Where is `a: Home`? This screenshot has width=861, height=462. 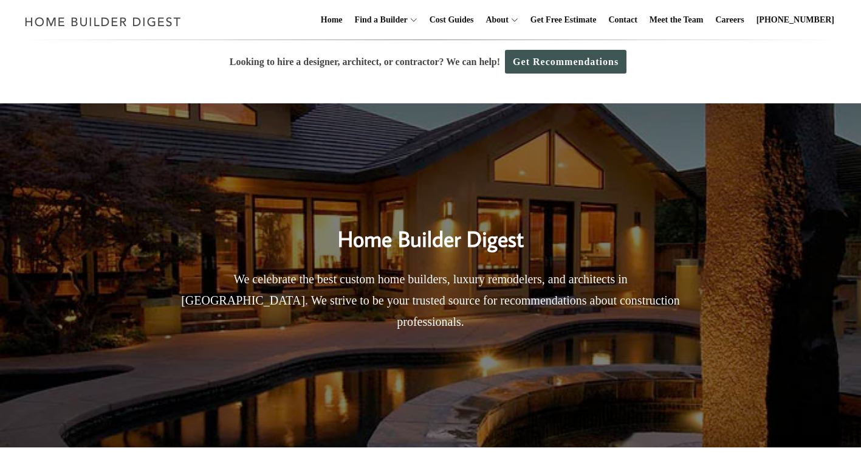
a: Home is located at coordinates (332, 20).